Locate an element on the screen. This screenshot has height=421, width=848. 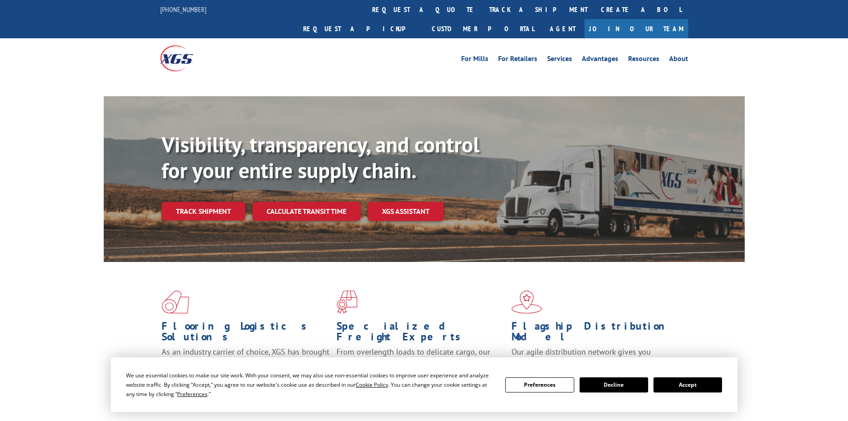
span: As an industry carrier of choice, XGS has brought innovation and dedication to flooring logistics... is located at coordinates (245, 362).